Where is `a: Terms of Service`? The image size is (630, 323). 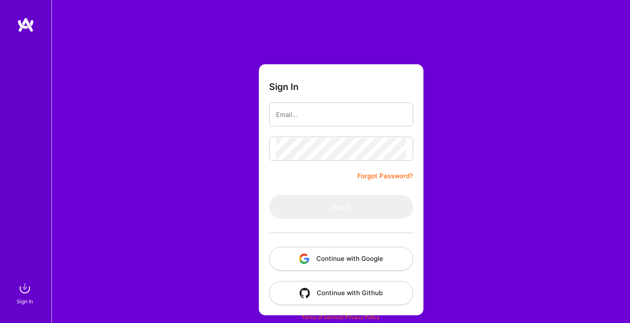
a: Terms of Service is located at coordinates (322, 317).